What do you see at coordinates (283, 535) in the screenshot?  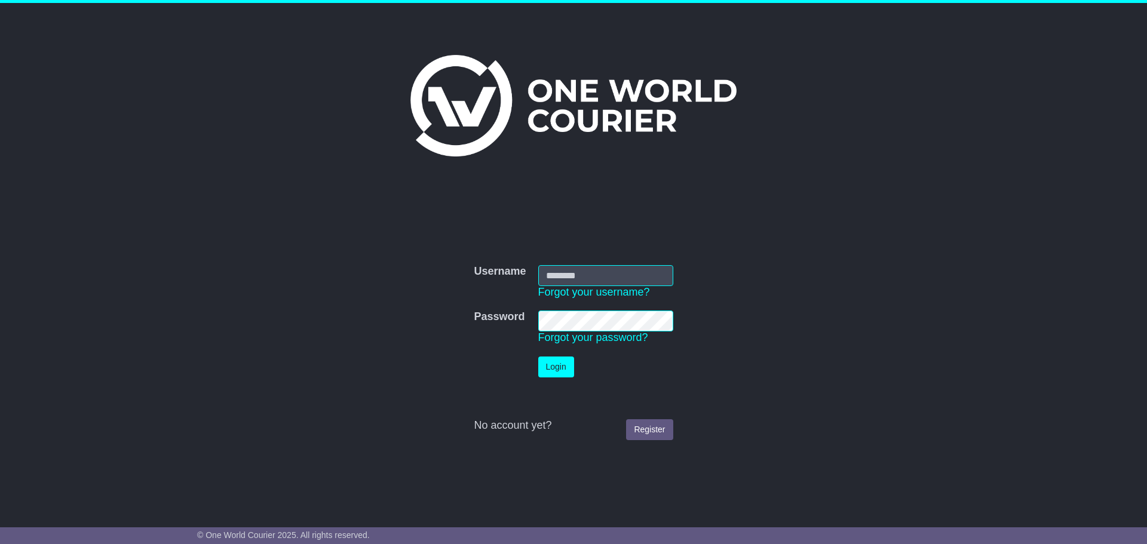 I see `span: © One World Courier 2025. All rights reserved.` at bounding box center [283, 535].